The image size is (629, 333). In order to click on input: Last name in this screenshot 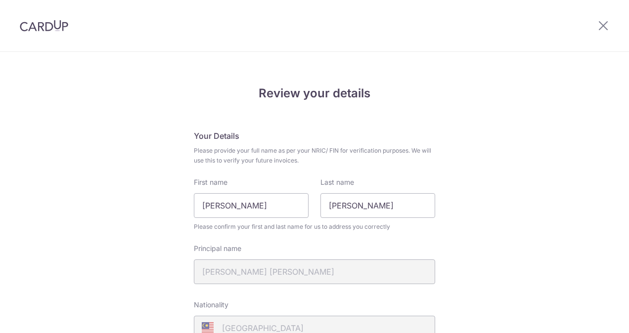, I will do `click(378, 206)`.